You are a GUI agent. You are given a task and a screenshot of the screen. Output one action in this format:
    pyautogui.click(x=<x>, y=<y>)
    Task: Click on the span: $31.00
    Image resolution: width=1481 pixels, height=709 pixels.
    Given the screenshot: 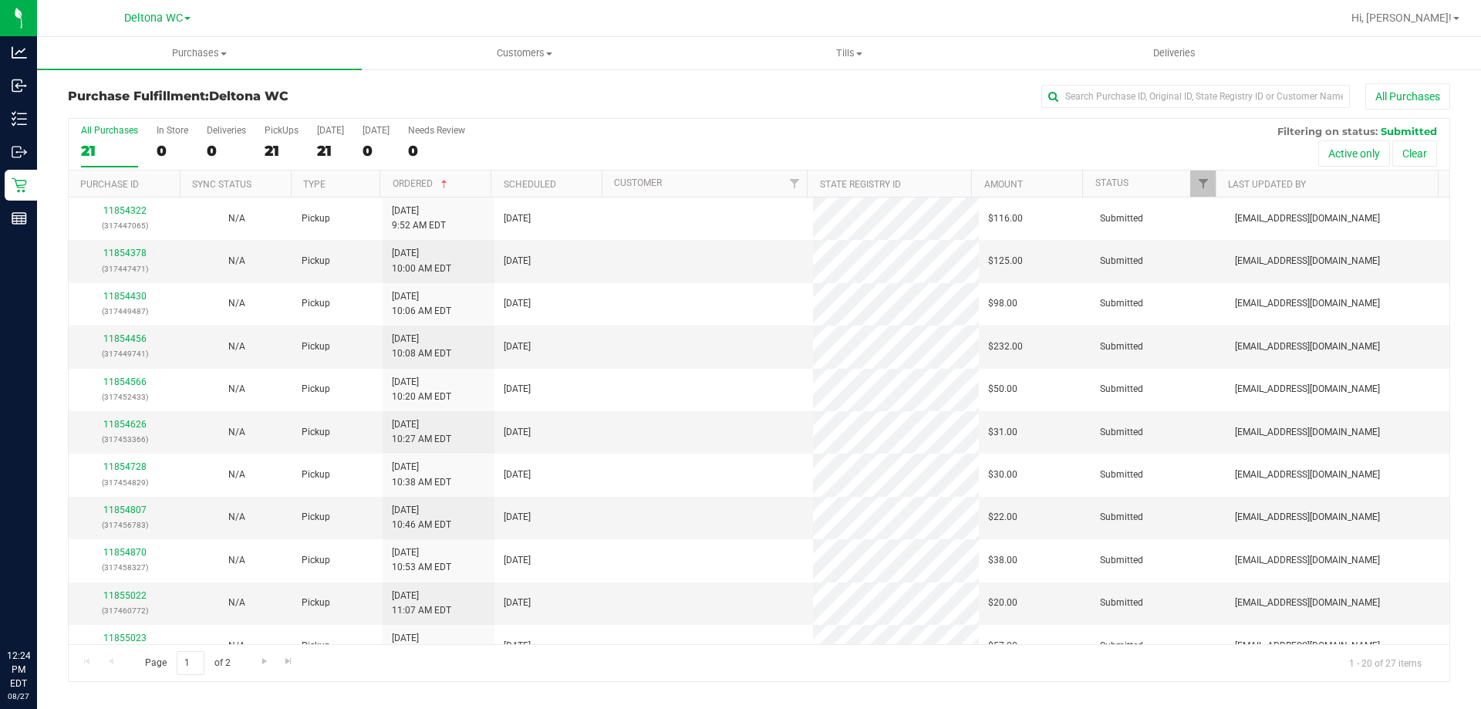 What is the action you would take?
    pyautogui.click(x=1003, y=432)
    